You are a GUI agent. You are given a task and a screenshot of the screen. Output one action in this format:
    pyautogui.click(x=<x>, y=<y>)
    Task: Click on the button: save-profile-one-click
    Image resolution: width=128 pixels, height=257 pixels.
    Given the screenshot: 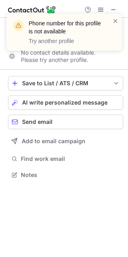 What is the action you would take?
    pyautogui.click(x=66, y=83)
    